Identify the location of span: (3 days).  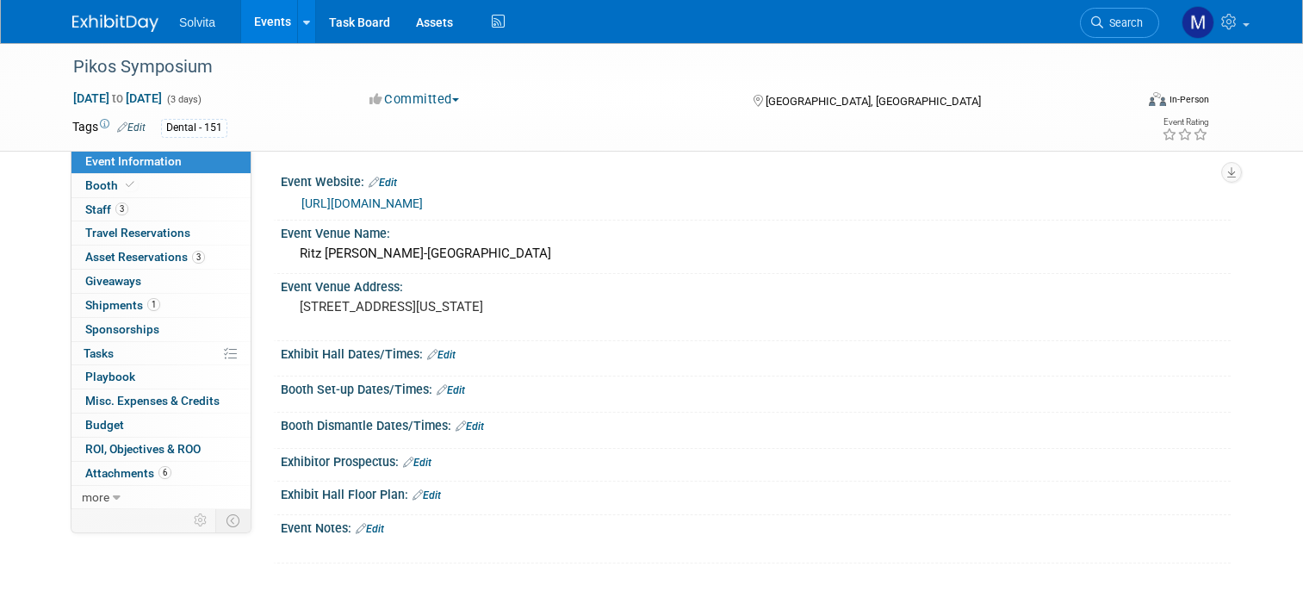
(183, 99).